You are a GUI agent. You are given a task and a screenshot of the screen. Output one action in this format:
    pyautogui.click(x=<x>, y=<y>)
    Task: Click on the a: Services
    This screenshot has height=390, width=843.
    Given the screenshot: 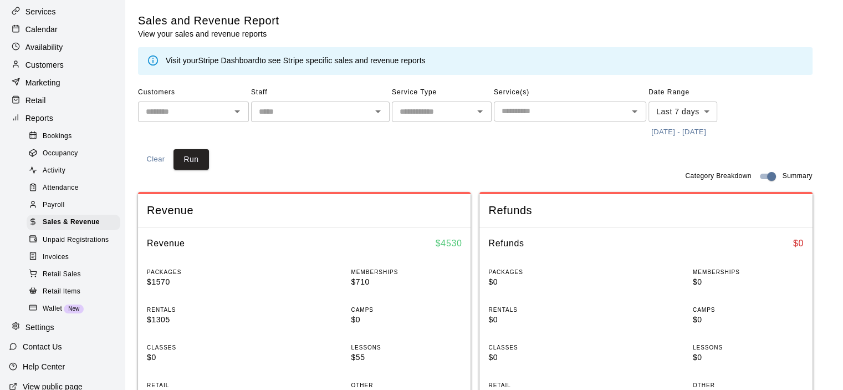 What is the action you would take?
    pyautogui.click(x=62, y=12)
    